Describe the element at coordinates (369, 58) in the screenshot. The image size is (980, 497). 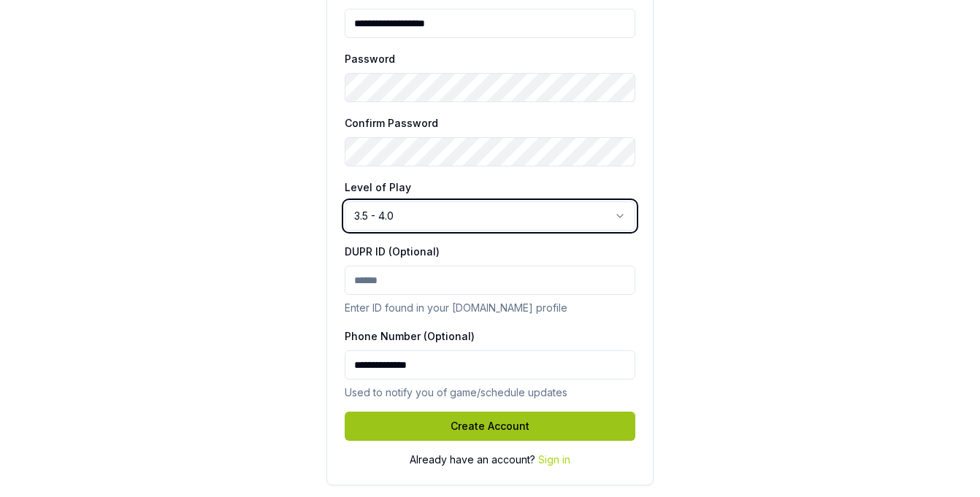
I see `label: Password` at that location.